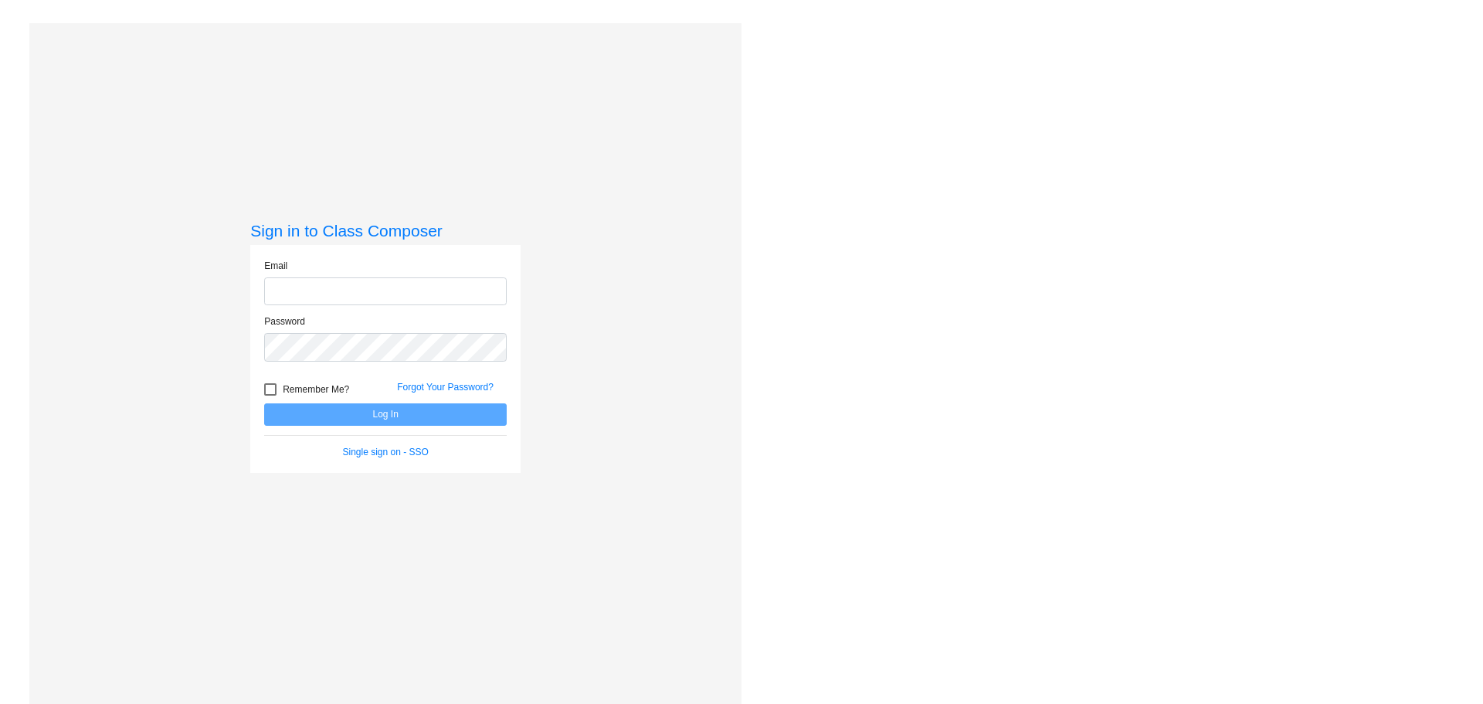 Image resolution: width=1483 pixels, height=704 pixels. Describe the element at coordinates (385, 452) in the screenshot. I see `a: Single sign on - SSO` at that location.